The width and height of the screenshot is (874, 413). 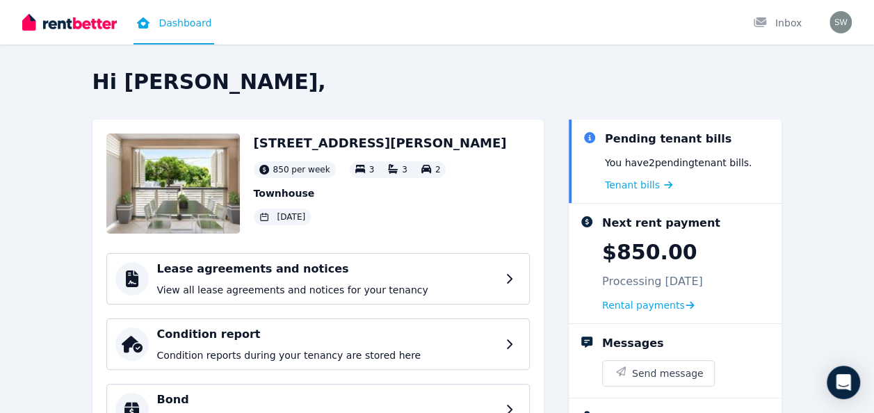 What do you see at coordinates (302, 170) in the screenshot?
I see `span: 850 per week` at bounding box center [302, 170].